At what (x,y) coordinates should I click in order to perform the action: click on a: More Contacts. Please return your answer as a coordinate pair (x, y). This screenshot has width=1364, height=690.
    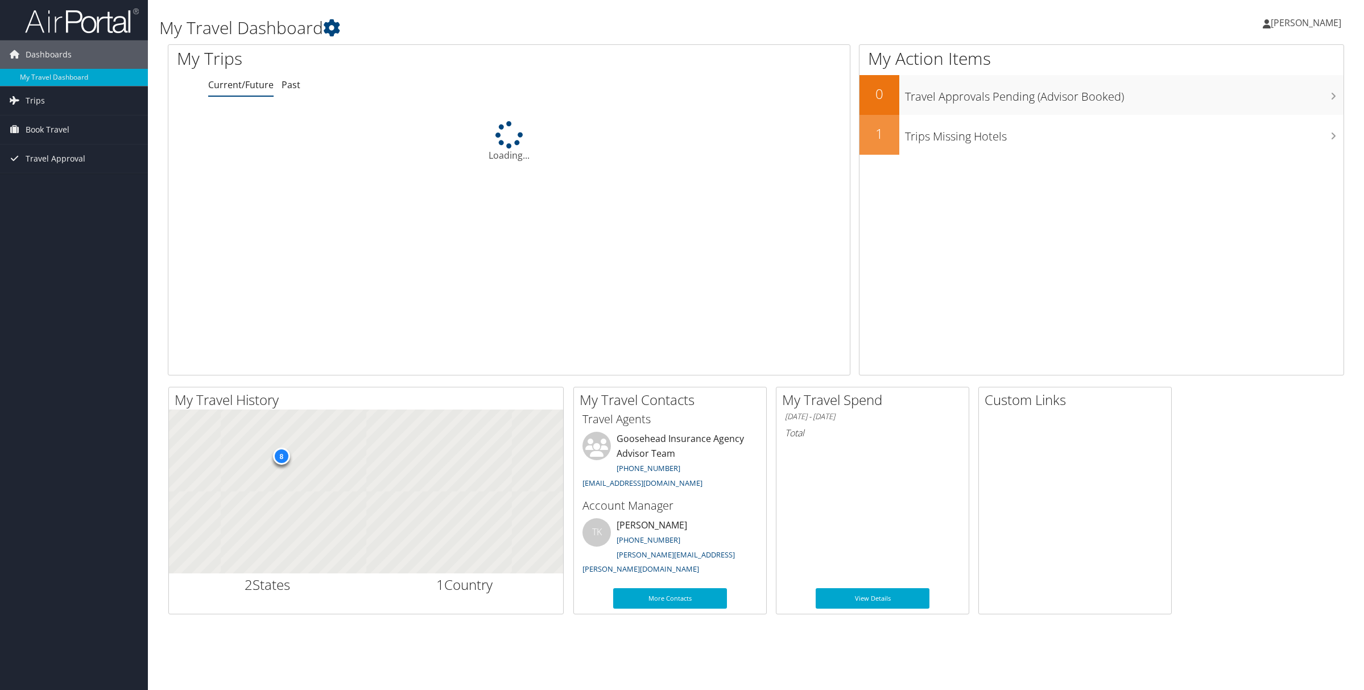
    Looking at the image, I should click on (670, 598).